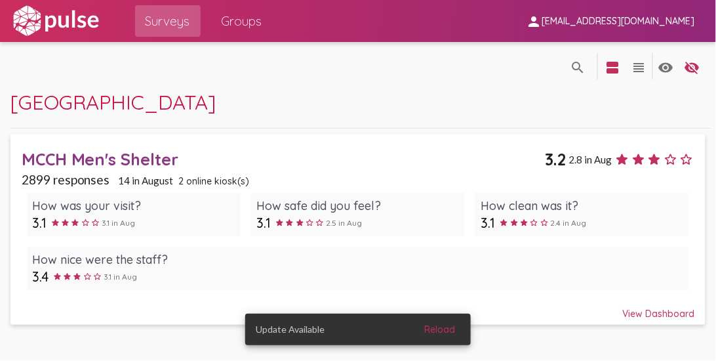  Describe the element at coordinates (146, 180) in the screenshot. I see `span: 14 in August` at that location.